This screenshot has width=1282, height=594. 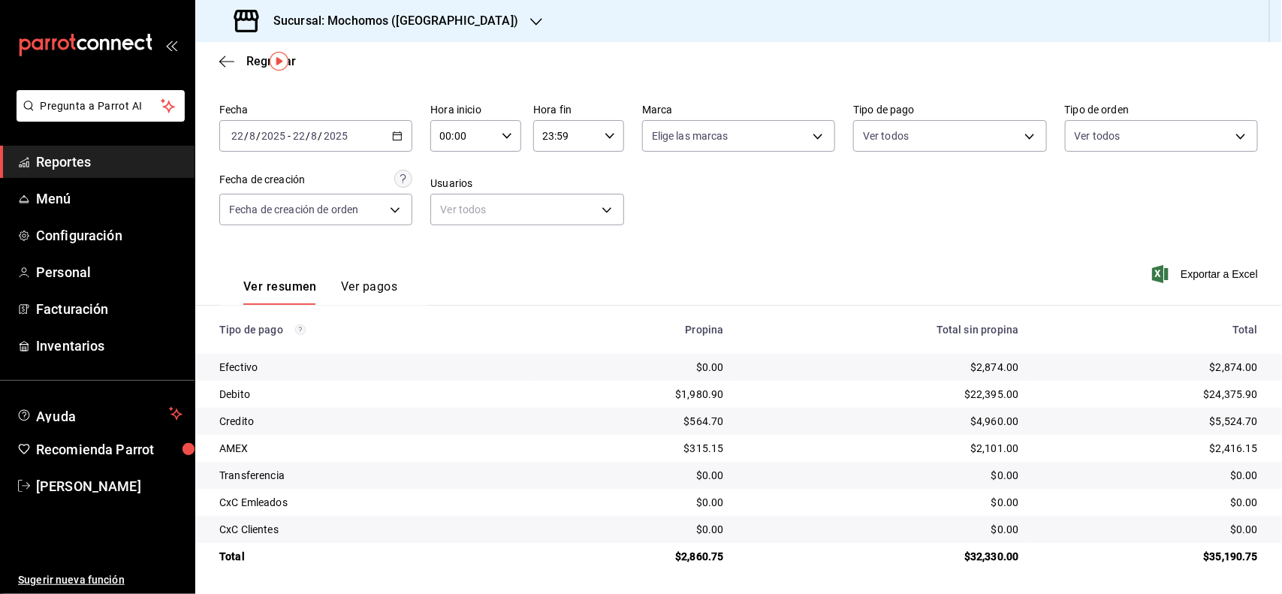 What do you see at coordinates (279, 61) in the screenshot?
I see `img: Tooltip marker` at bounding box center [279, 61].